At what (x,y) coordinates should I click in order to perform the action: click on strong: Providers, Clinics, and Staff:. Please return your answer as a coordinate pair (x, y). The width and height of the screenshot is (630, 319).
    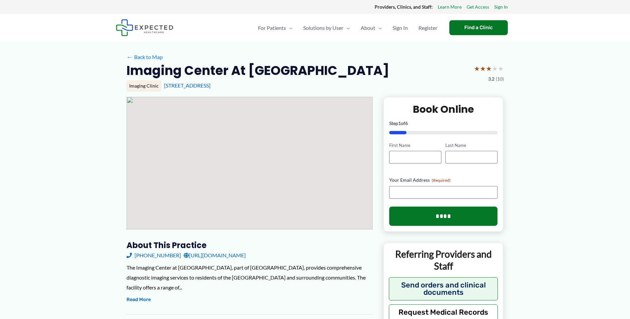
    Looking at the image, I should click on (403, 7).